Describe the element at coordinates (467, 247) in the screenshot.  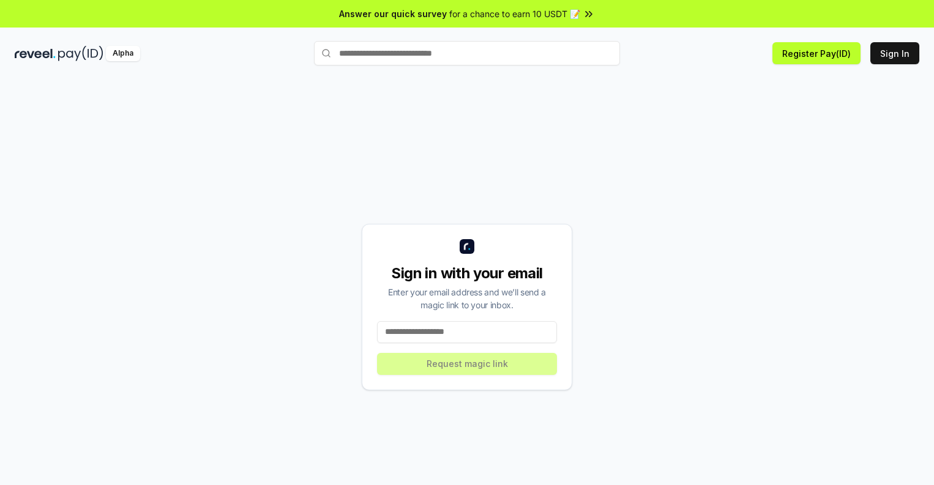
I see `img: logo_small` at that location.